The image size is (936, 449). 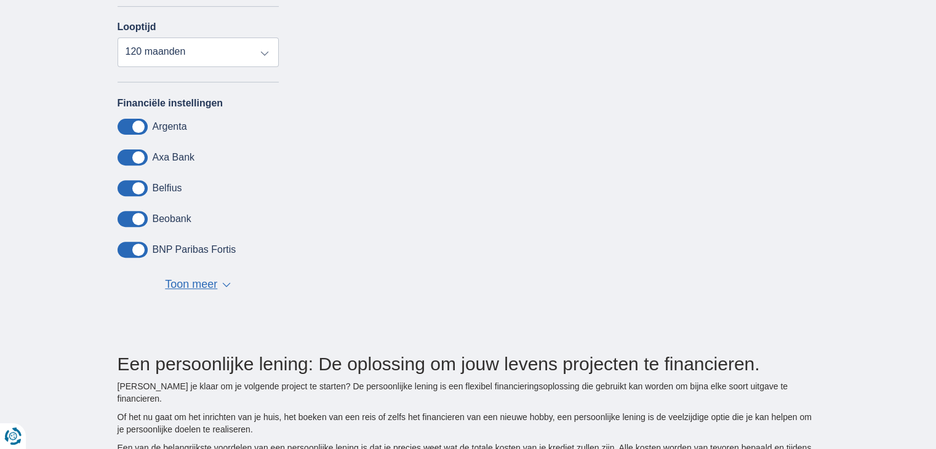 I want to click on h2: Een persoonlijke lening: De oplossing om jouw levens projecten te financieren., so click(x=468, y=364).